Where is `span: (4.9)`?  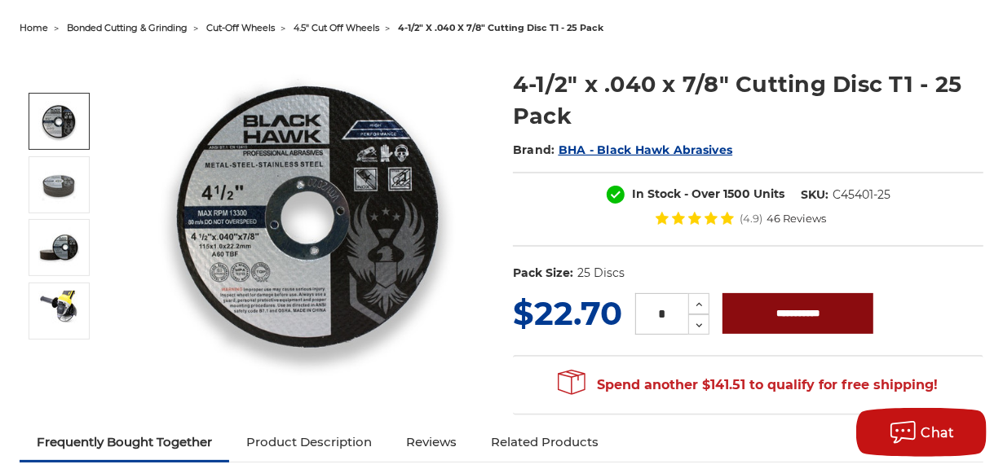
span: (4.9) is located at coordinates (751, 218).